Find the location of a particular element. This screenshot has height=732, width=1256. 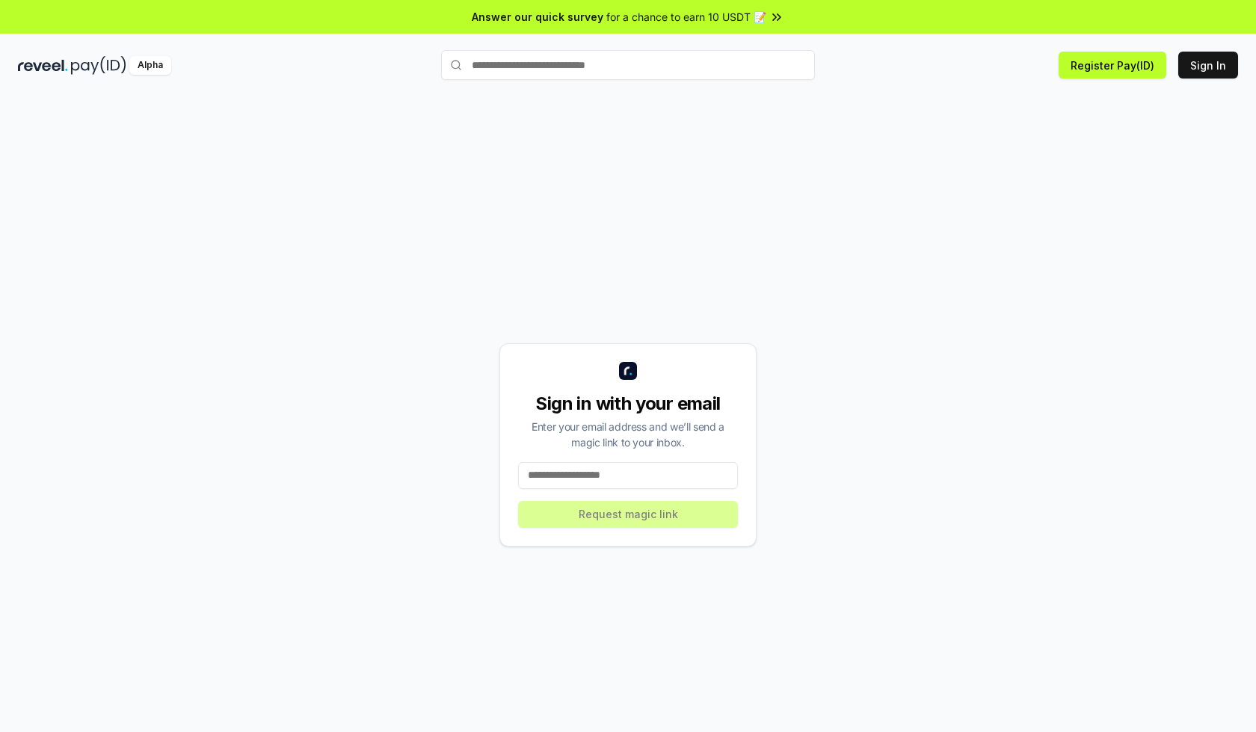

span: for a chance to earn 10 USDT 📝 is located at coordinates (686, 16).